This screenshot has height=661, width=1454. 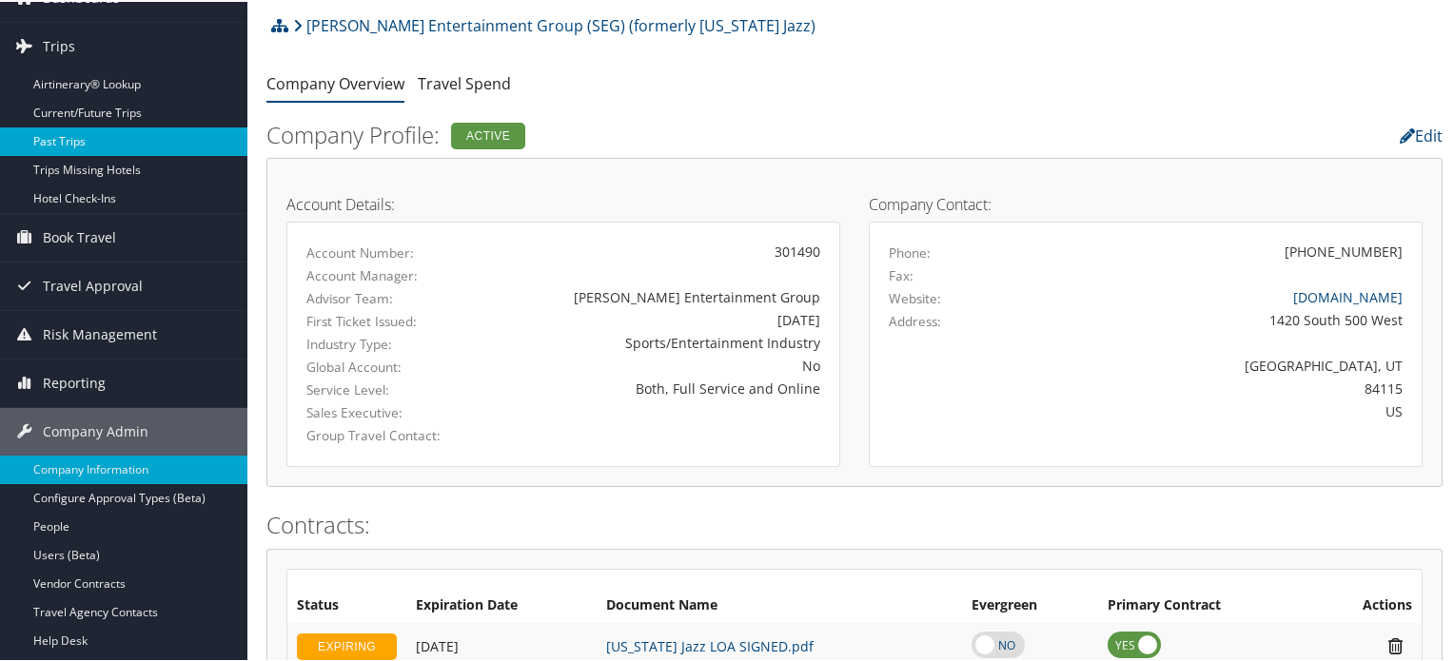 I want to click on span: Company Admin, so click(x=95, y=430).